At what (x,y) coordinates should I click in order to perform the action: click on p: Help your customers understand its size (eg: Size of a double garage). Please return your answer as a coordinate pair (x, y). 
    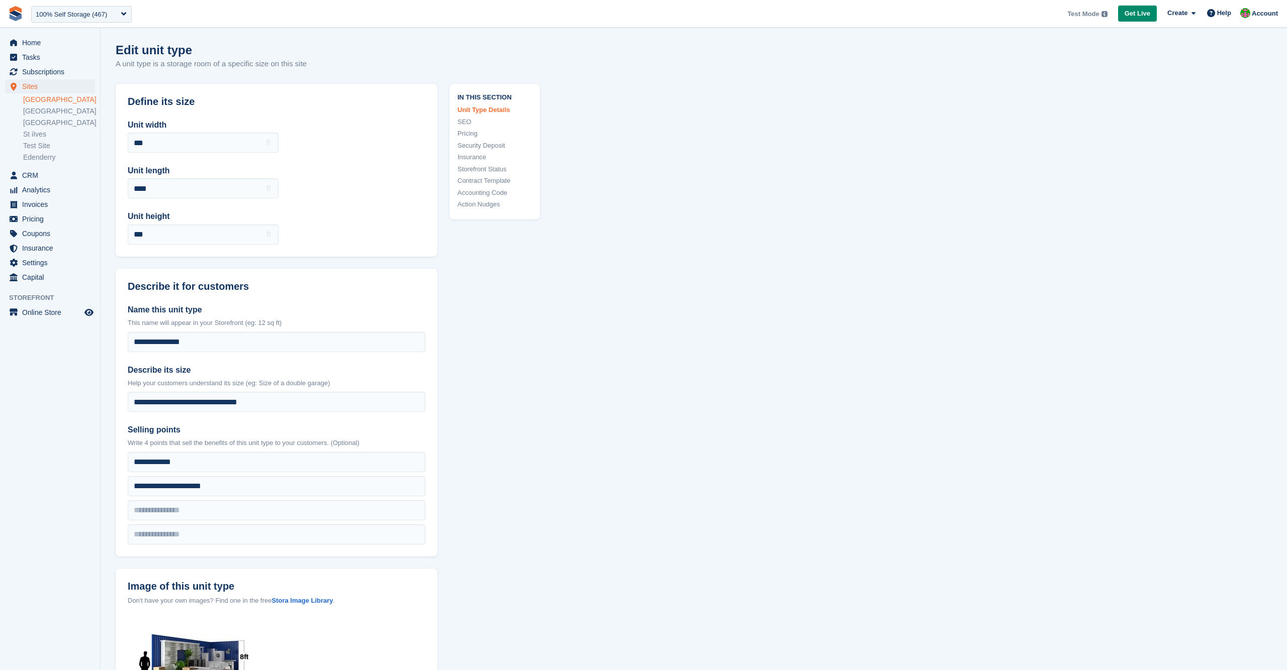
    Looking at the image, I should click on (276, 383).